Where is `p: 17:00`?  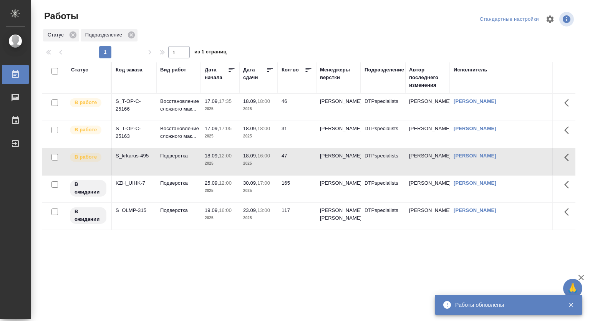 p: 17:00 is located at coordinates (264, 183).